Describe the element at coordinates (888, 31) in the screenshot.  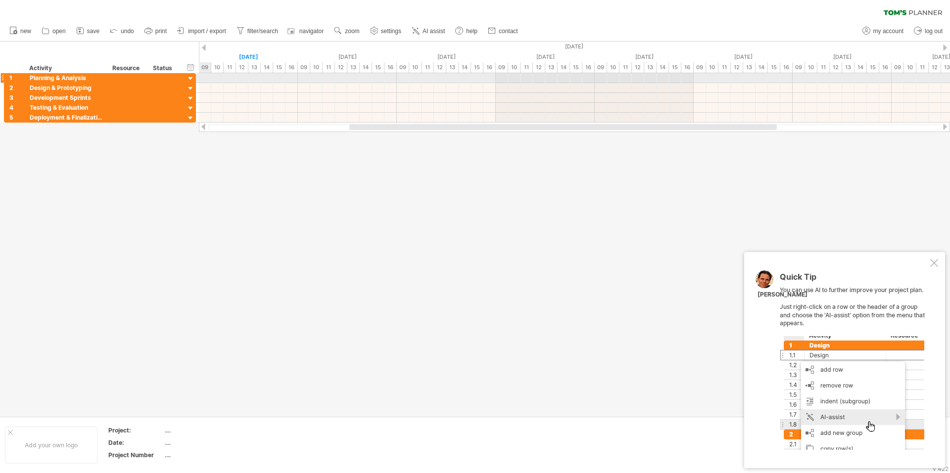
I see `span: my account` at that location.